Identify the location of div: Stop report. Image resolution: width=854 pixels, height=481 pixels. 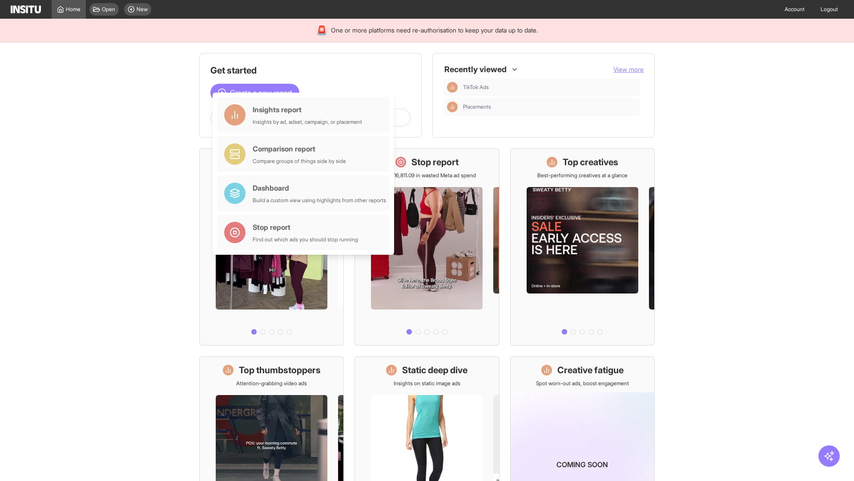
(305, 227).